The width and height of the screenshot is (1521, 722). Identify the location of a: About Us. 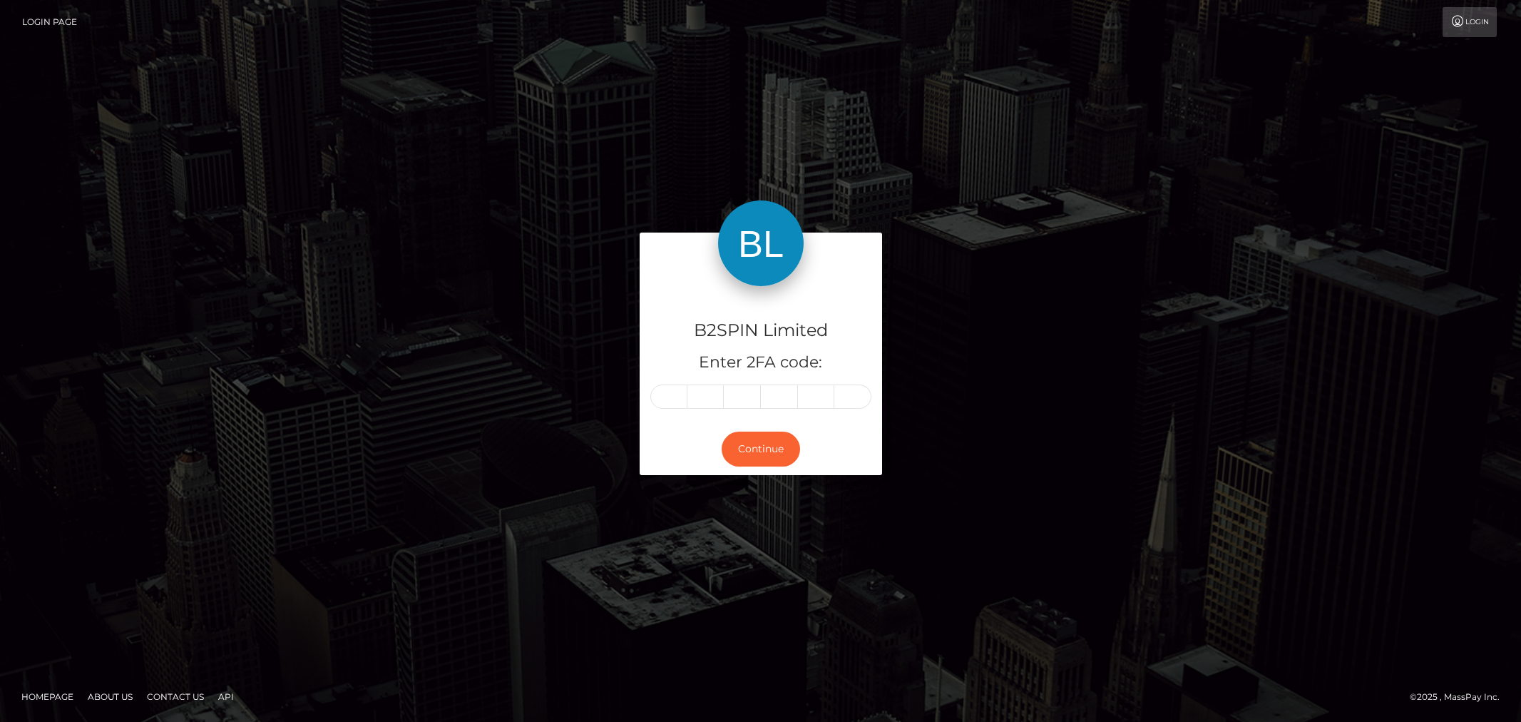
(110, 696).